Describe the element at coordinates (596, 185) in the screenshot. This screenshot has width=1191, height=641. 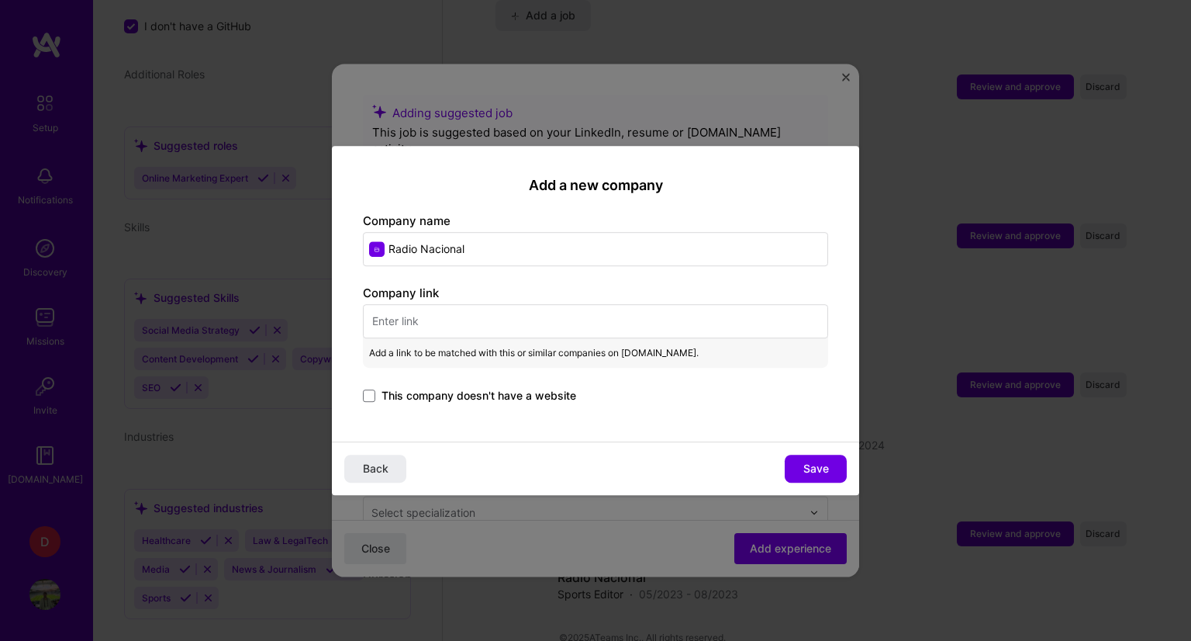
I see `h2: Add a new company` at that location.